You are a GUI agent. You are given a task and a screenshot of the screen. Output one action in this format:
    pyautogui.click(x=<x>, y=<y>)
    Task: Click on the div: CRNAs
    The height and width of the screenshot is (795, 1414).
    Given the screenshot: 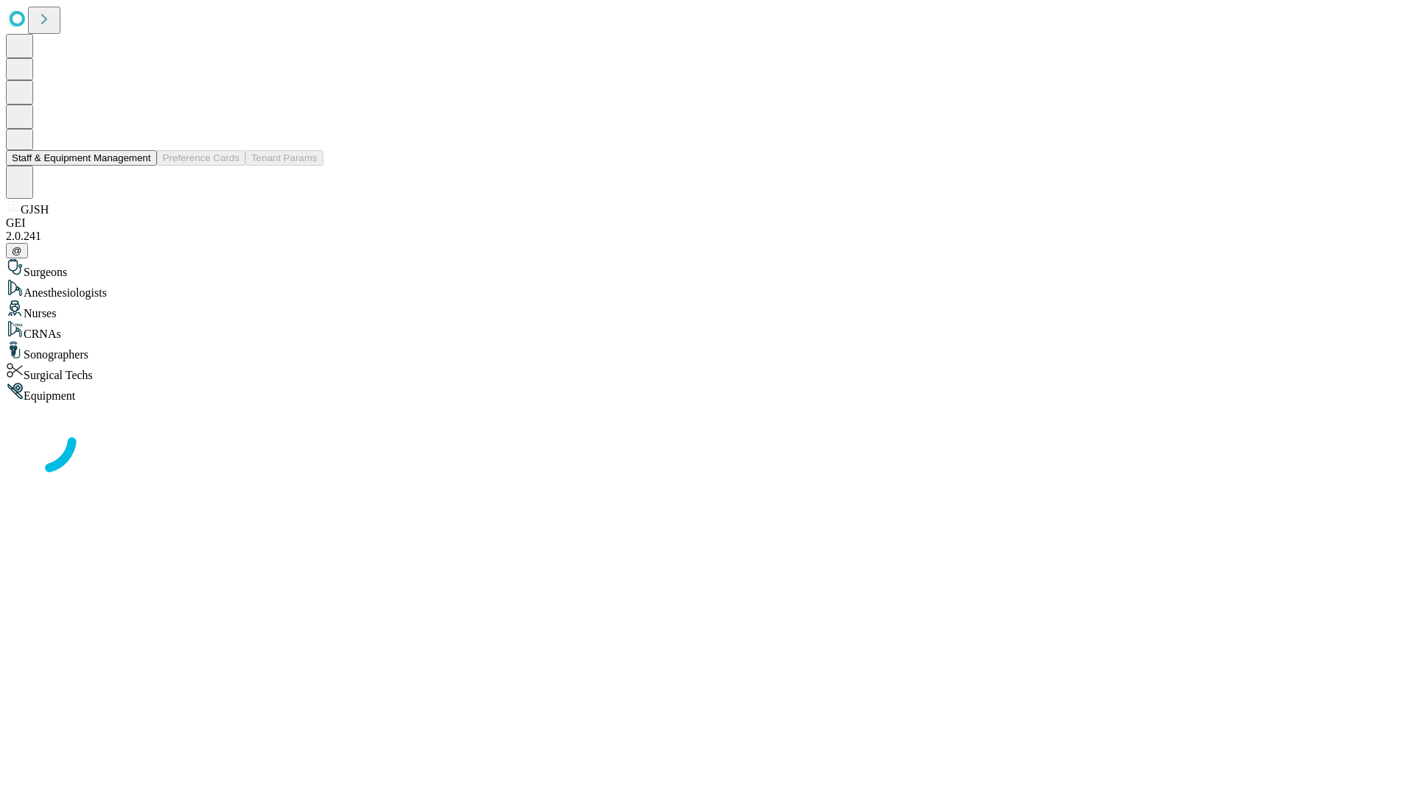 What is the action you would take?
    pyautogui.click(x=707, y=331)
    